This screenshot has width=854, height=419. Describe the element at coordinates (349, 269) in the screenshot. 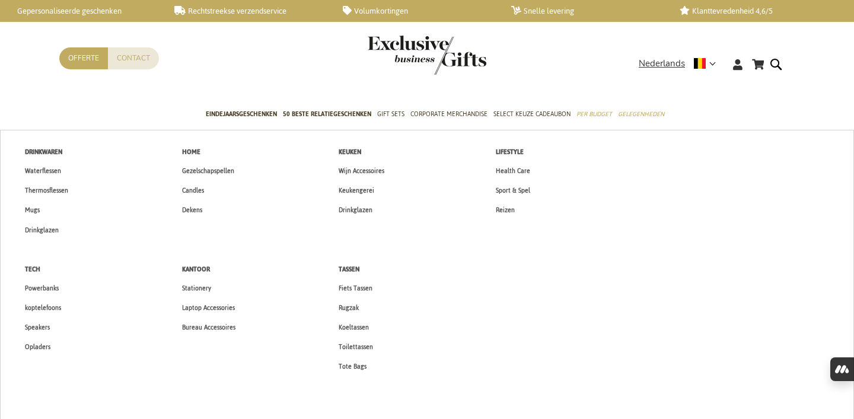

I see `span: Tassen` at that location.